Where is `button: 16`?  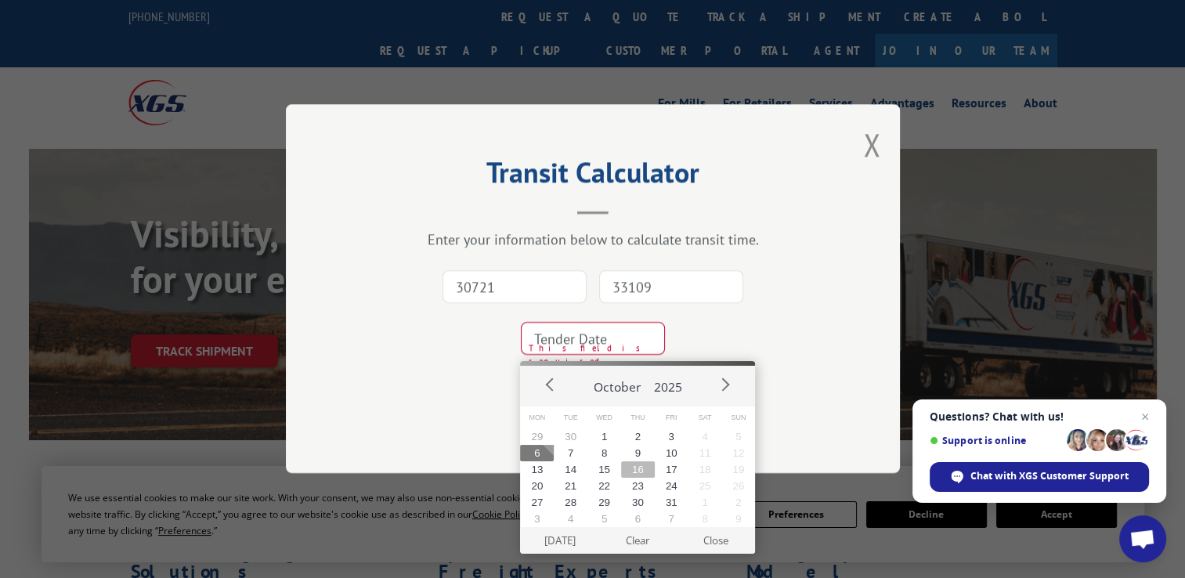
button: 16 is located at coordinates (638, 469).